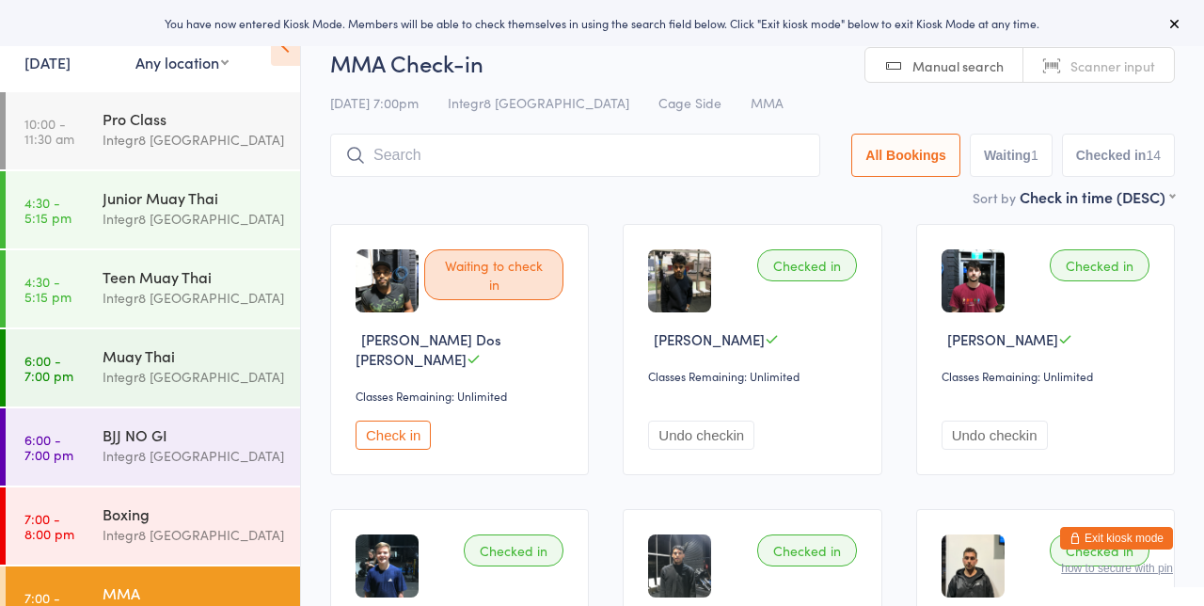  I want to click on div: Any location, so click(182, 62).